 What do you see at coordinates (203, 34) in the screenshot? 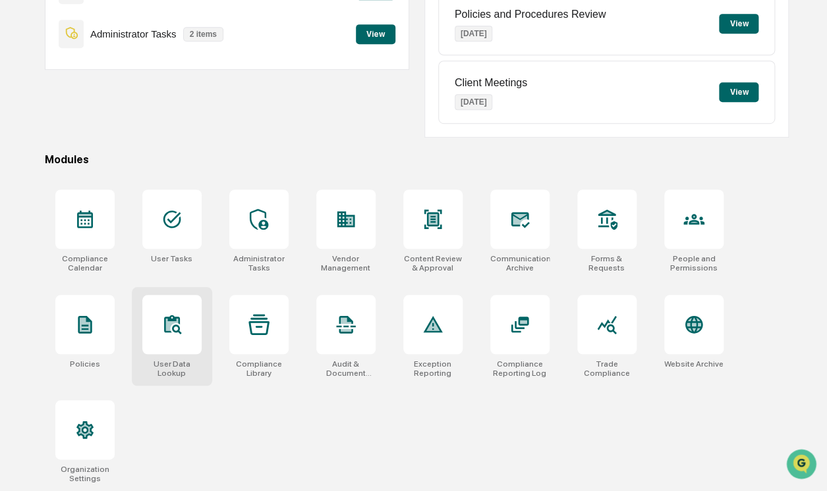
I see `p: 2 items` at bounding box center [203, 34].